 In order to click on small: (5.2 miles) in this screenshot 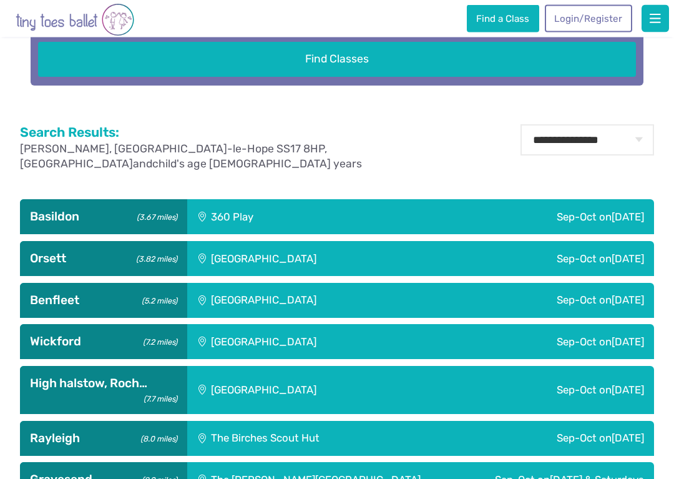, I will do `click(157, 300)`.